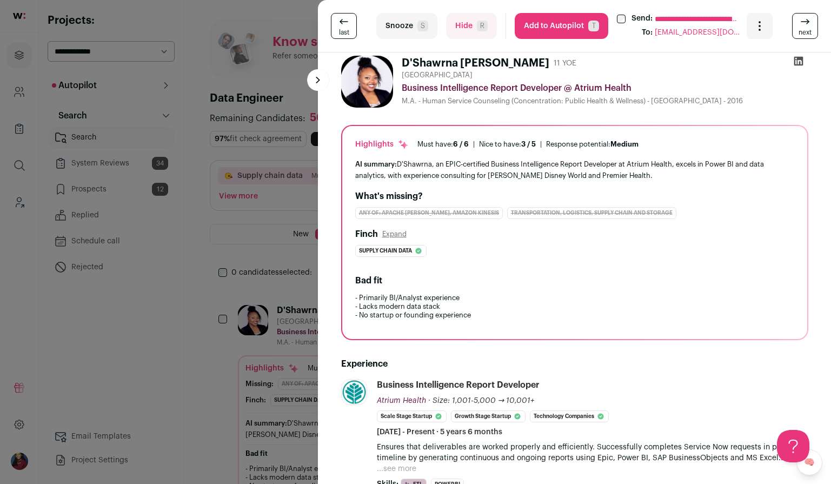  I want to click on div: Highlights, so click(382, 144).